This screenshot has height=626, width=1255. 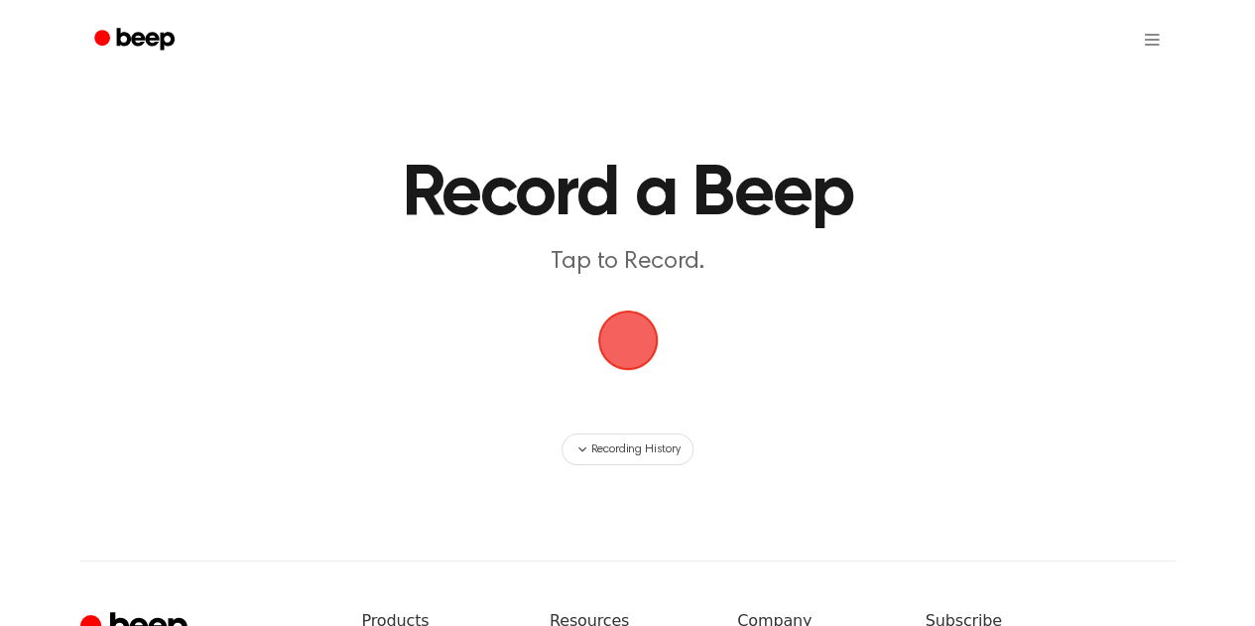 What do you see at coordinates (628, 262) in the screenshot?
I see `p: Tap to Record.` at bounding box center [628, 262].